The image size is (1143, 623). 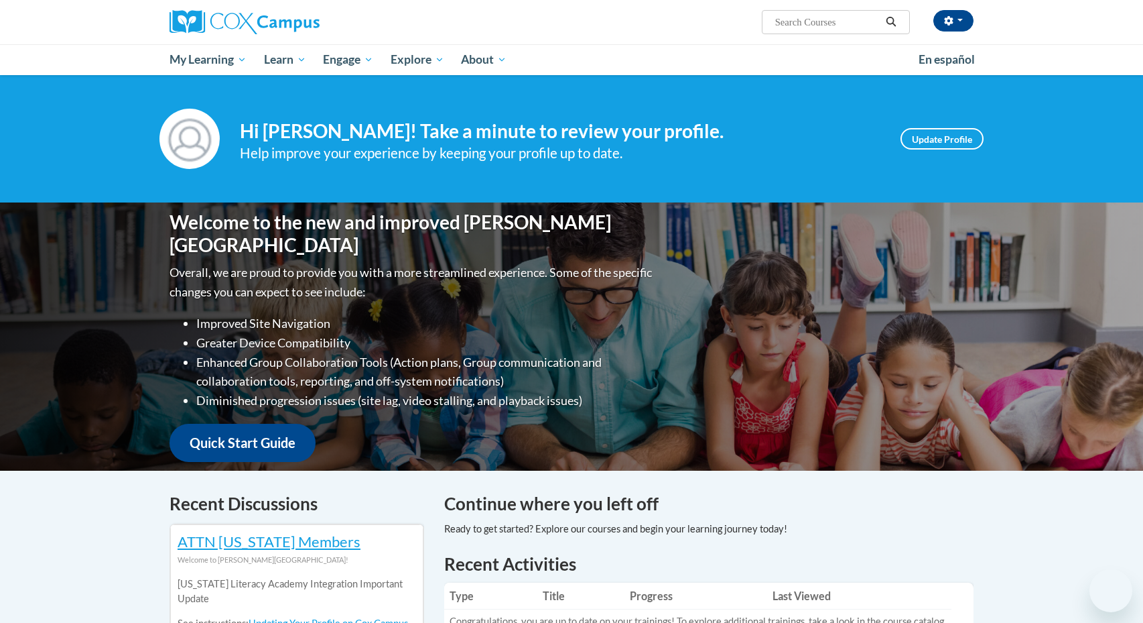 What do you see at coordinates (581, 596) in the screenshot?
I see `th: Title` at bounding box center [581, 596].